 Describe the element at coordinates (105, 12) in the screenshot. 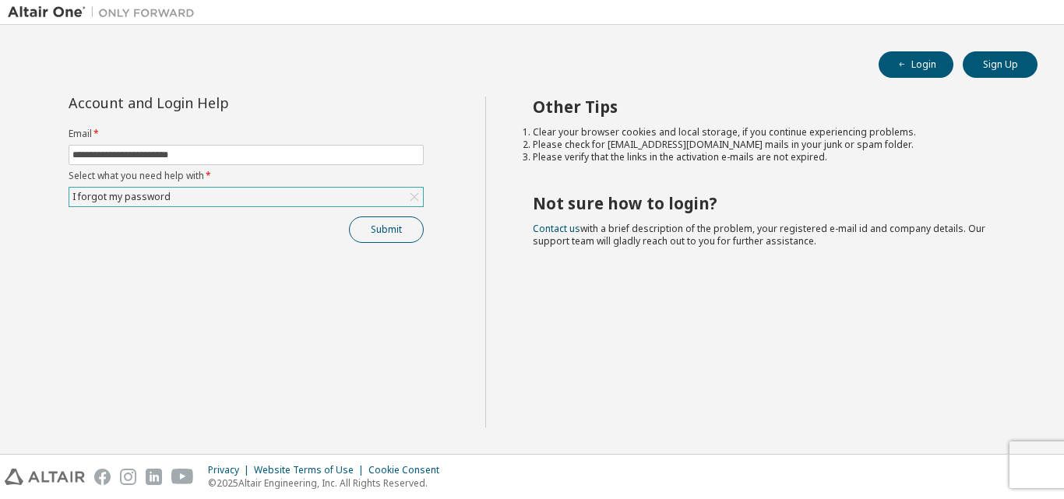

I see `img: Altair One` at that location.